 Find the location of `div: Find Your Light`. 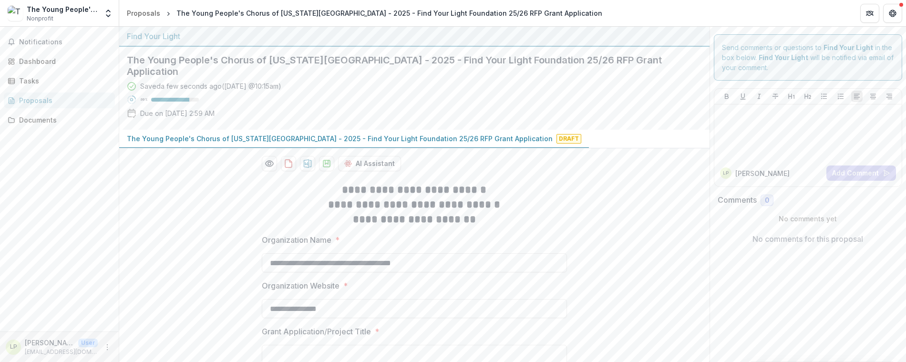

div: Find Your Light is located at coordinates (415, 36).